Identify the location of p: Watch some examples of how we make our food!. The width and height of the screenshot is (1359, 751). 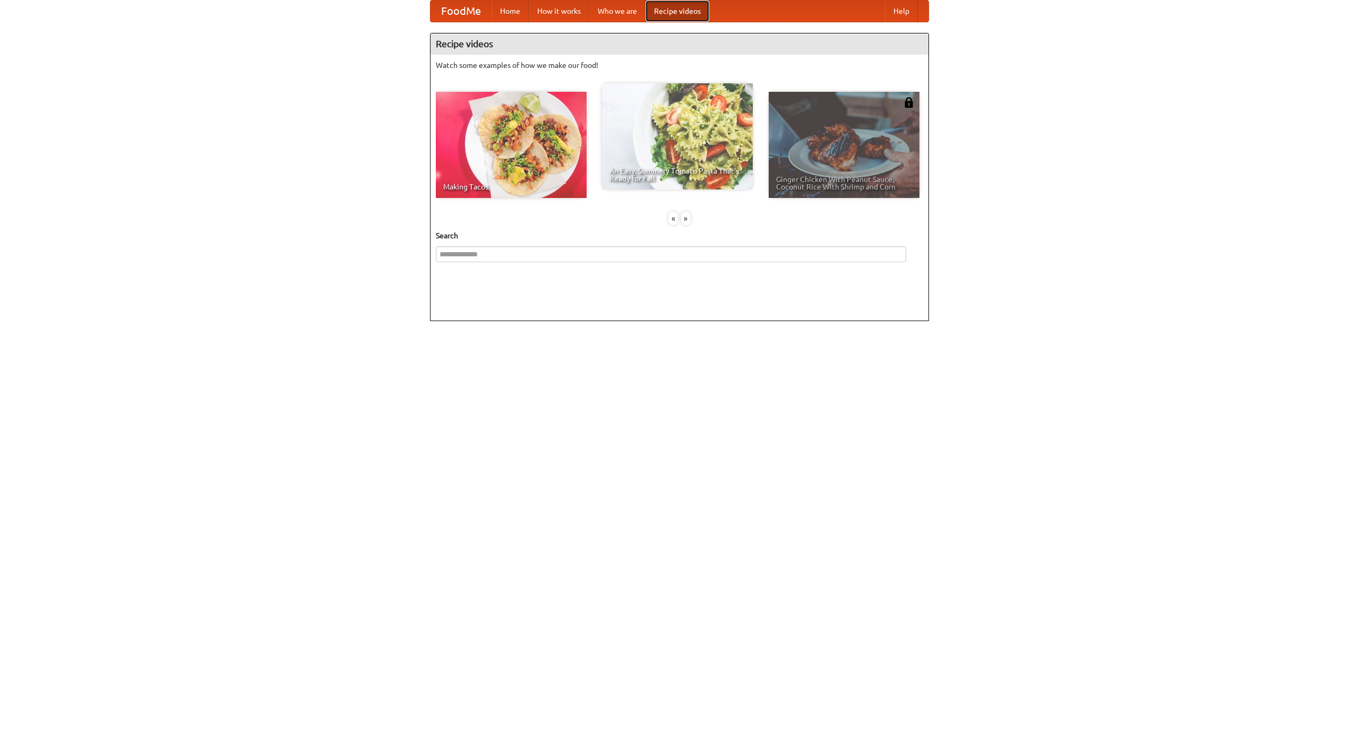
(680, 65).